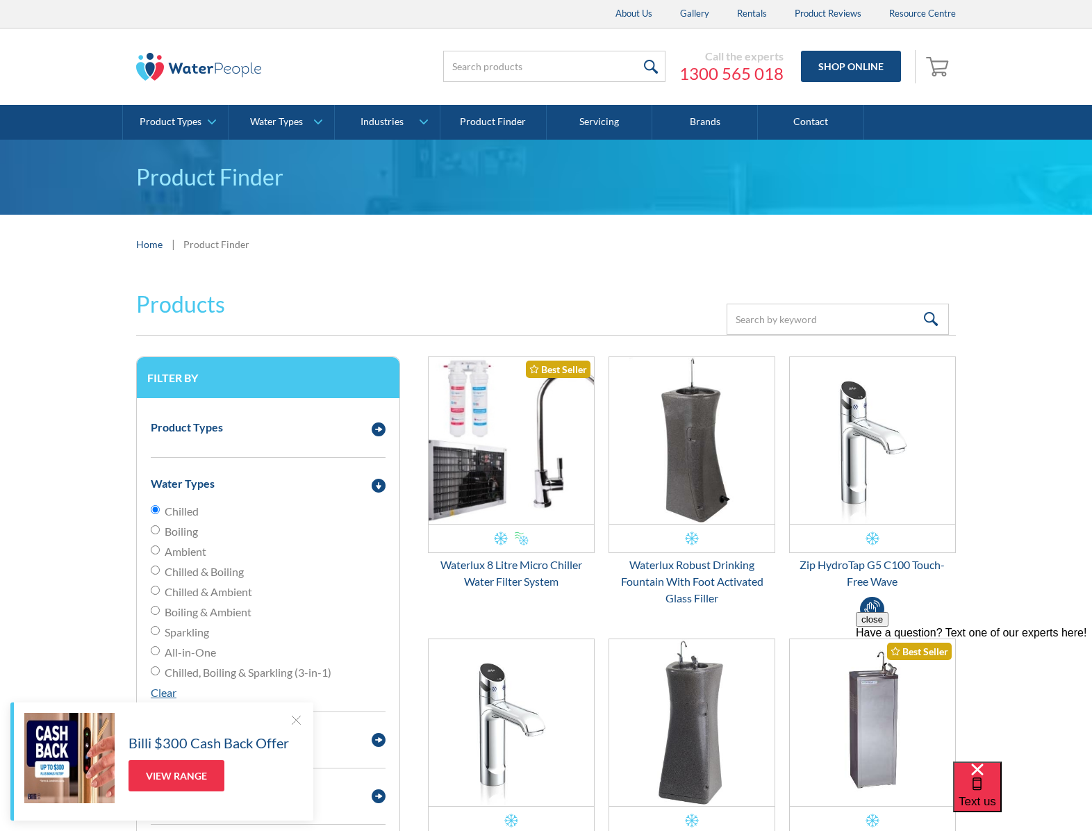  What do you see at coordinates (939, 67) in the screenshot?
I see `a: Open empty cart` at bounding box center [939, 67].